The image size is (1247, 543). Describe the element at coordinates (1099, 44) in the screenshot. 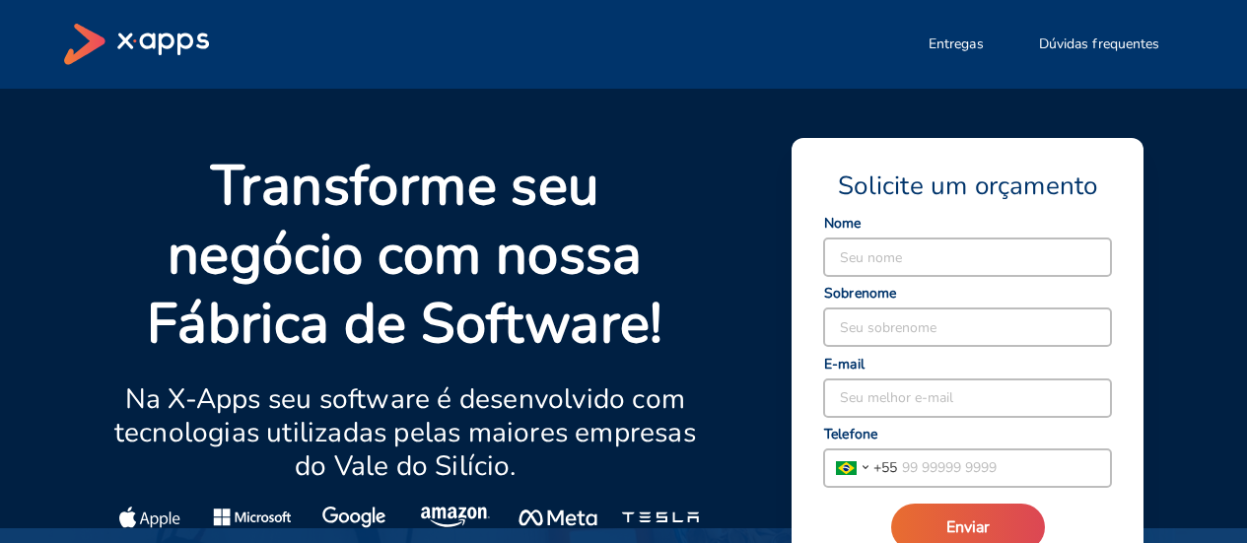

I see `button: Dúvidas frequentes` at that location.